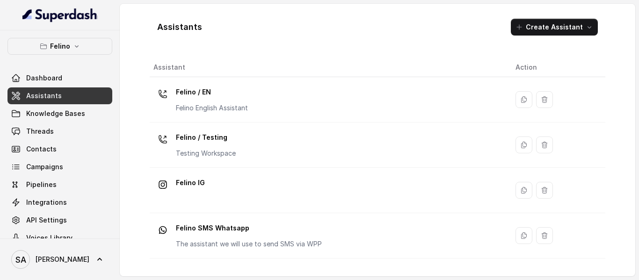 The width and height of the screenshot is (639, 280). I want to click on a: Pipelines, so click(60, 185).